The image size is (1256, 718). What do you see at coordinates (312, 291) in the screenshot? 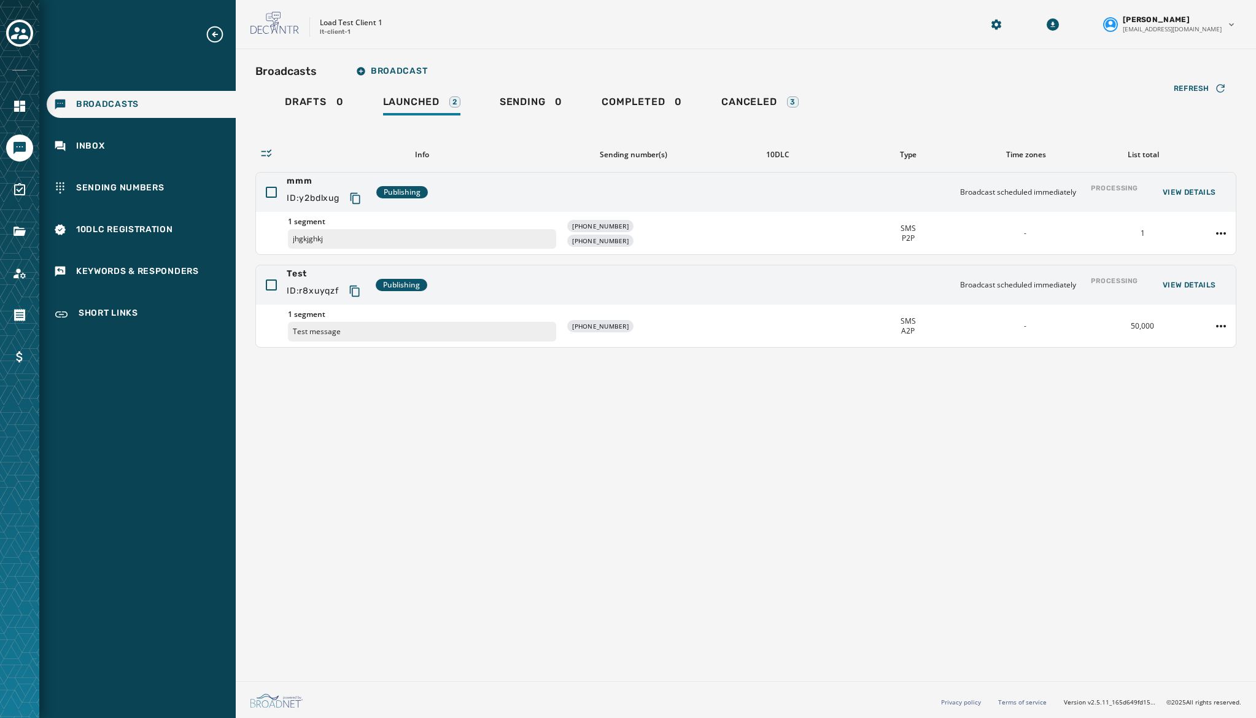
I see `span: ID: r8xuyqzf` at bounding box center [312, 291].